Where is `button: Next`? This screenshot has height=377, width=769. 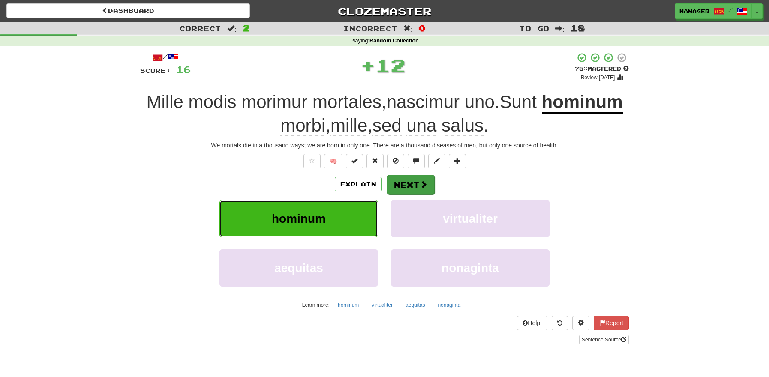
button: Next is located at coordinates (411, 185).